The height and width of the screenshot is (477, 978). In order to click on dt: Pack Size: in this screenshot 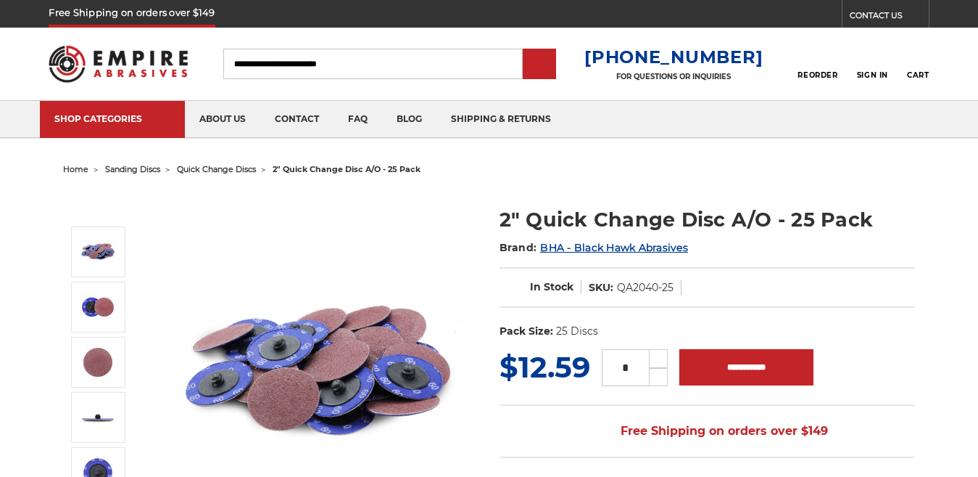, I will do `click(527, 331)`.